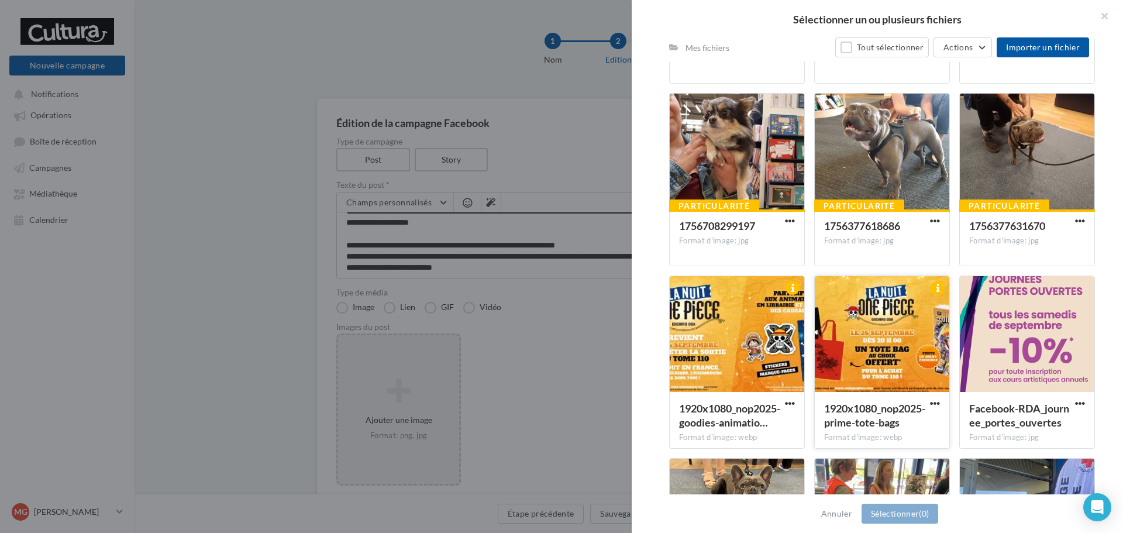 This screenshot has height=533, width=1123. Describe the element at coordinates (899, 513) in the screenshot. I see `button: Sélectionner(0)` at that location.